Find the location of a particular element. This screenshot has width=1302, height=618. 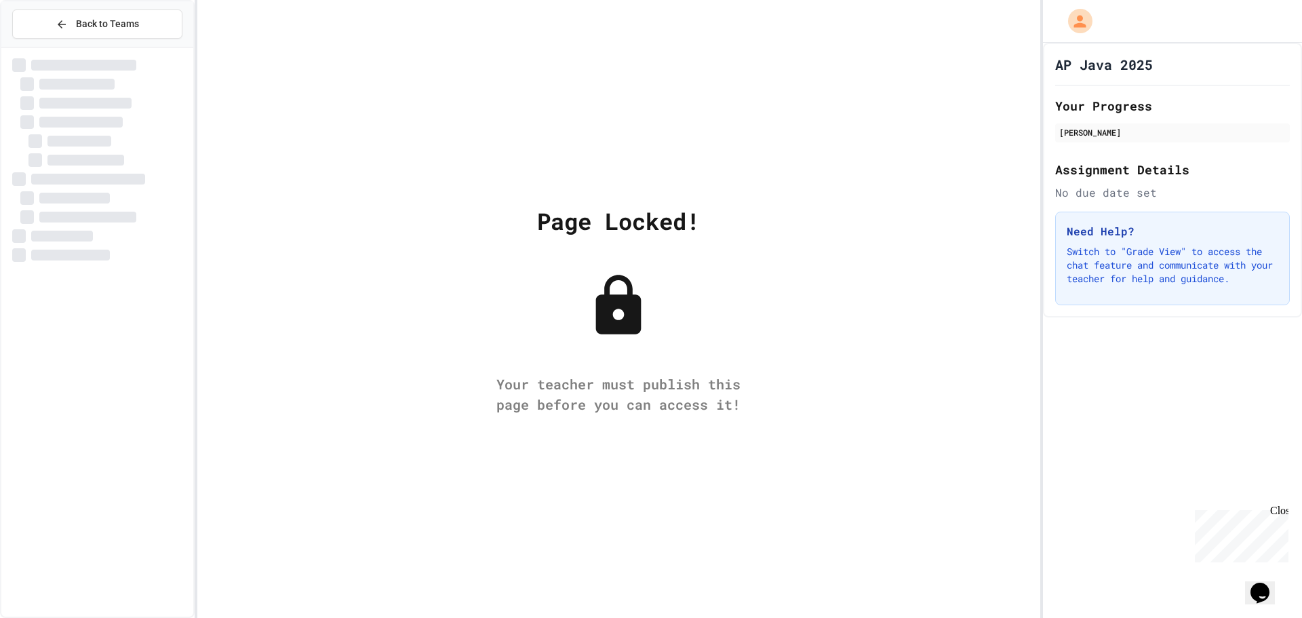

div: Page Locked! is located at coordinates (618, 220).